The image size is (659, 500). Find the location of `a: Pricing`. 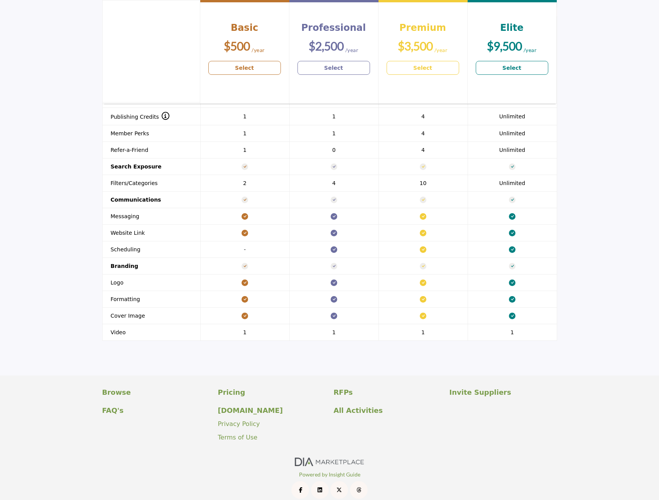

a: Pricing is located at coordinates (272, 392).